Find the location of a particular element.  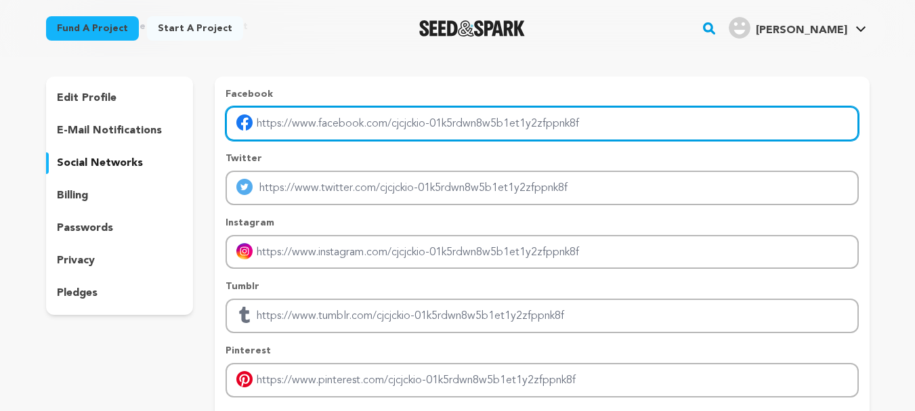

p: Twitter is located at coordinates (542, 158).